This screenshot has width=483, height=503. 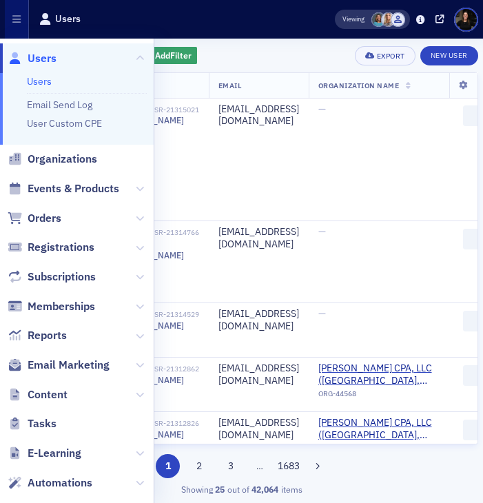 What do you see at coordinates (220, 490) in the screenshot?
I see `strong: 25` at bounding box center [220, 490].